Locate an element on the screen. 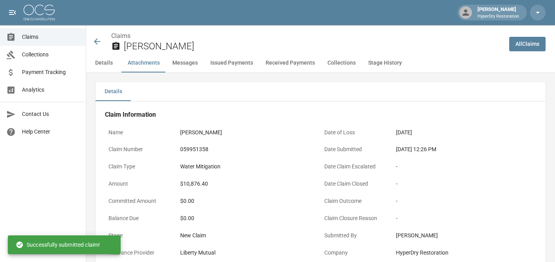  p: Submitted By is located at coordinates (356, 235).